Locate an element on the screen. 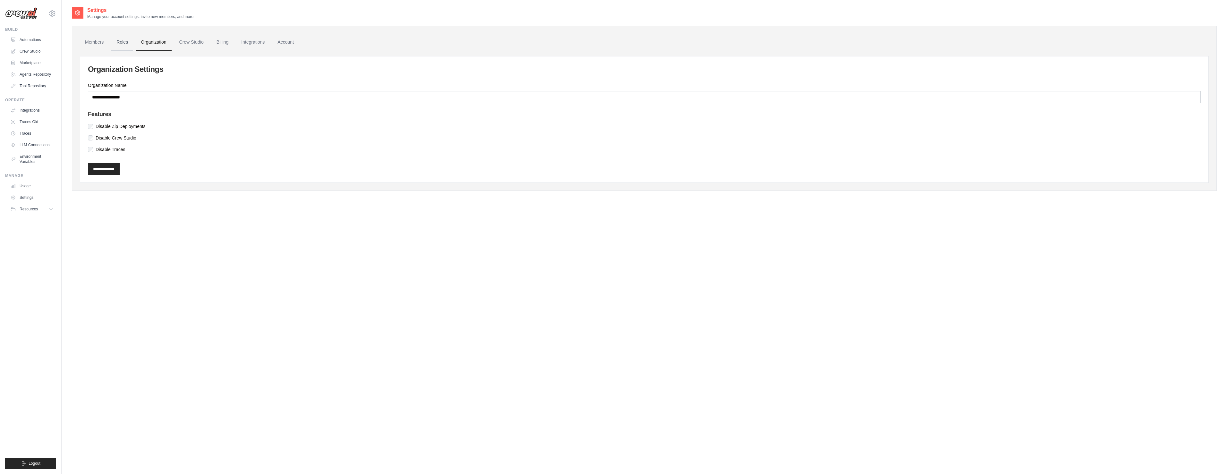 Image resolution: width=1227 pixels, height=474 pixels. a: Members is located at coordinates (94, 42).